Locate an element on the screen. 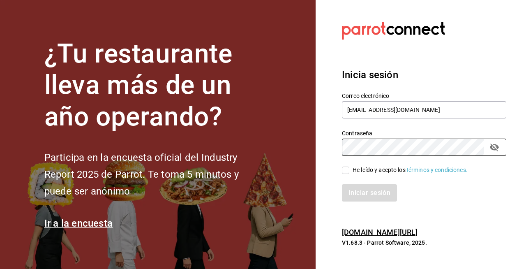 This screenshot has width=526, height=269. a: Términos y condiciones. is located at coordinates (436, 170).